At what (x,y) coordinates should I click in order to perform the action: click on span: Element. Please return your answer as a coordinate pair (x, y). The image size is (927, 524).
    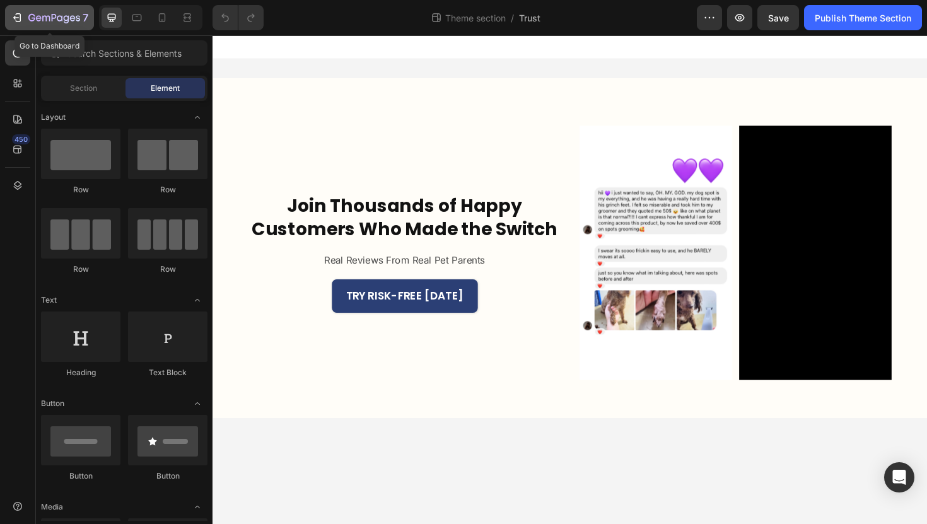
    Looking at the image, I should click on (165, 88).